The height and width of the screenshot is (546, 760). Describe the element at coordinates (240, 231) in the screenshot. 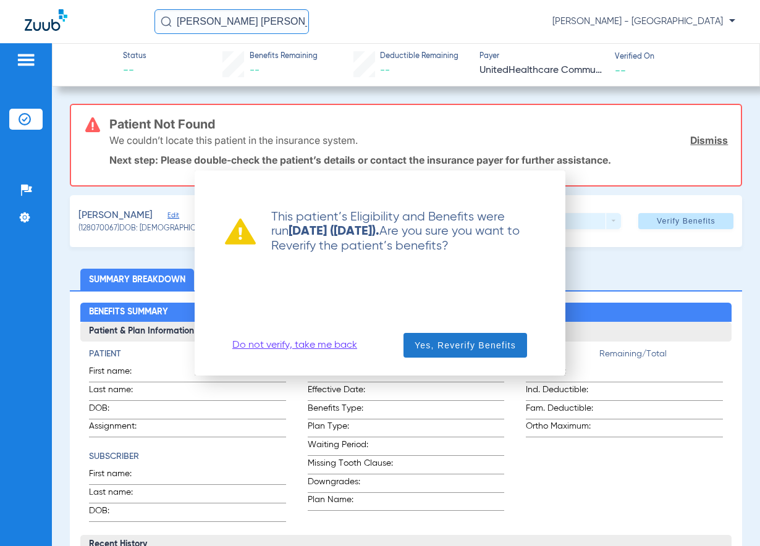

I see `img: warning already ran verification recently` at that location.